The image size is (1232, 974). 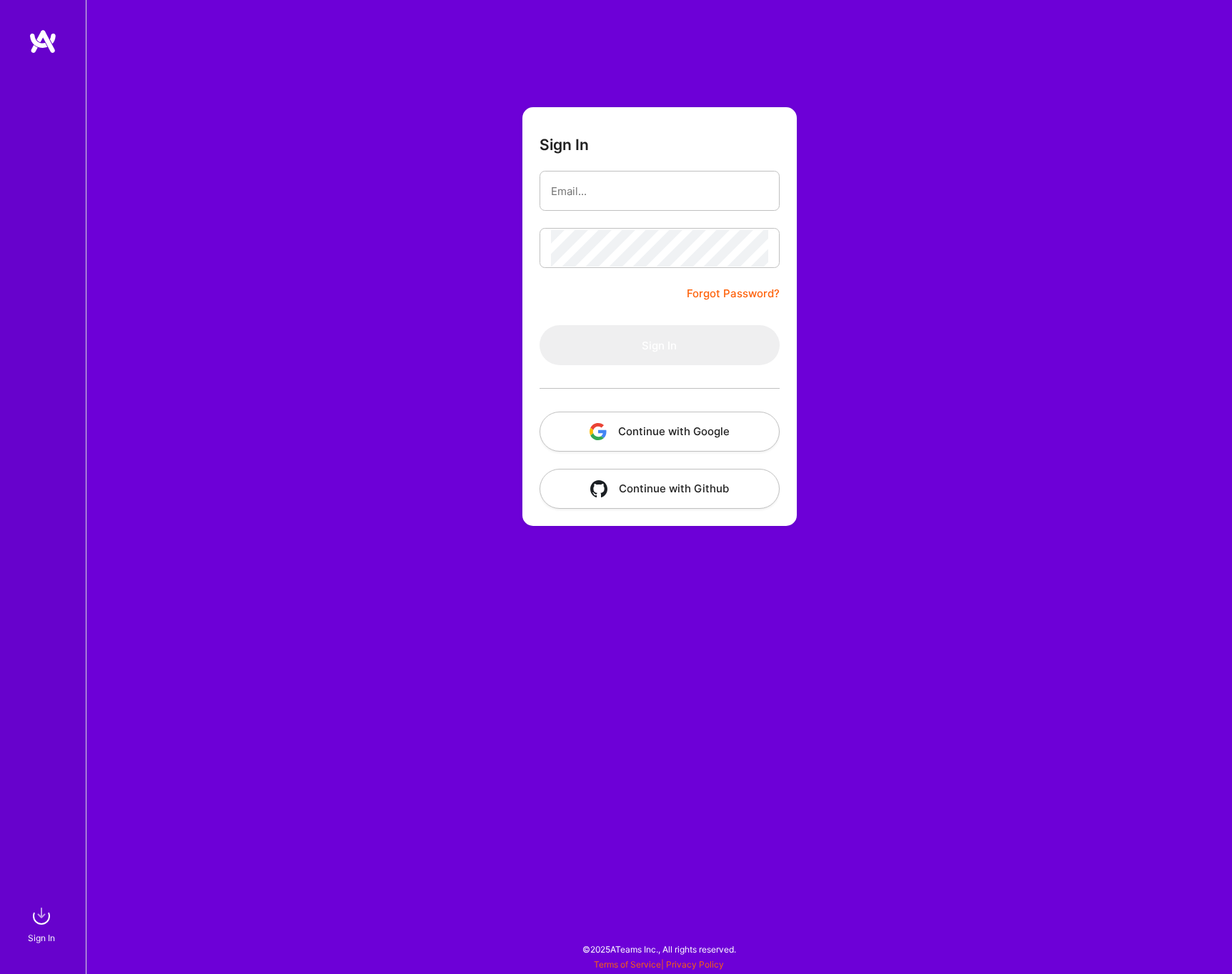 I want to click on img: sign in, so click(x=42, y=916).